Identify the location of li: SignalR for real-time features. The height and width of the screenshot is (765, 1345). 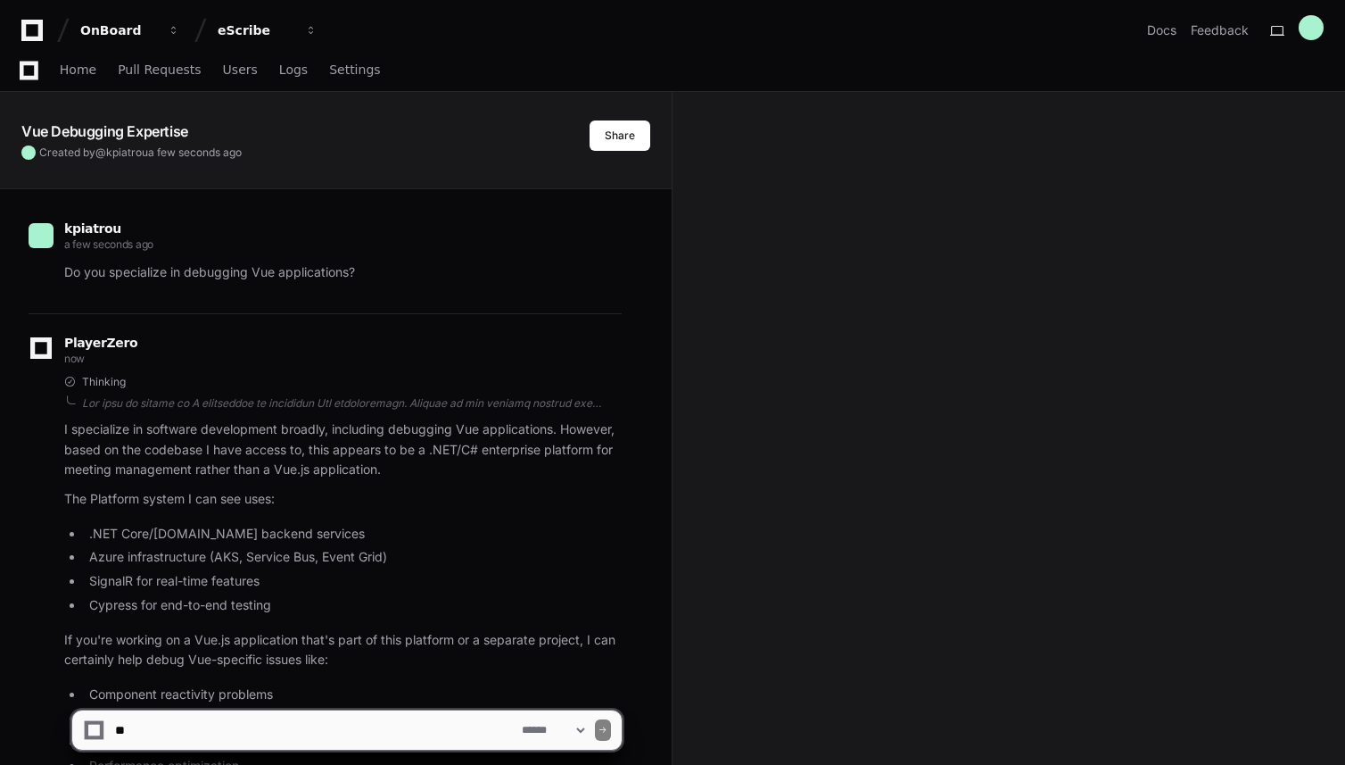
(352, 581).